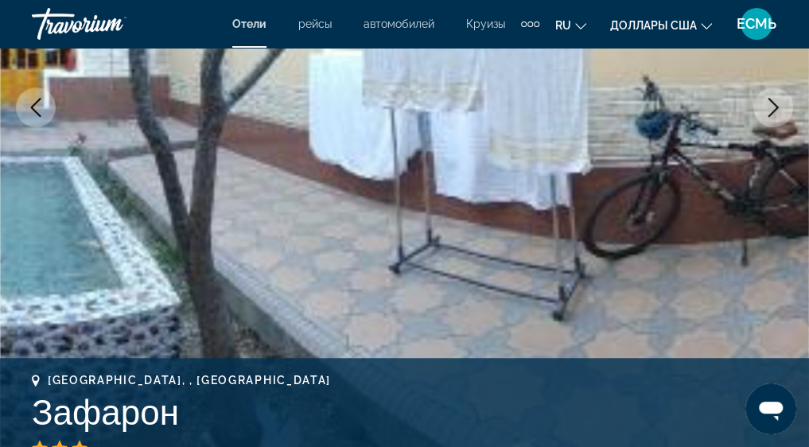  What do you see at coordinates (485, 24) in the screenshot?
I see `a: Круизы` at bounding box center [485, 24].